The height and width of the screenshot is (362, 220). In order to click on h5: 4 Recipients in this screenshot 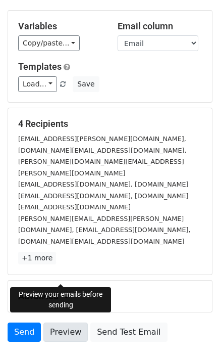, I will do `click(110, 124)`.